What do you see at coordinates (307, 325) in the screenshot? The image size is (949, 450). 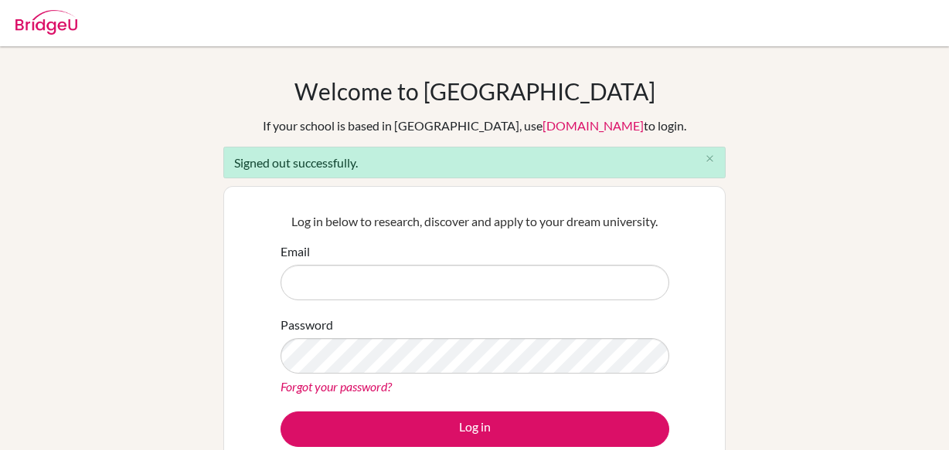 I see `label: Password` at bounding box center [307, 325].